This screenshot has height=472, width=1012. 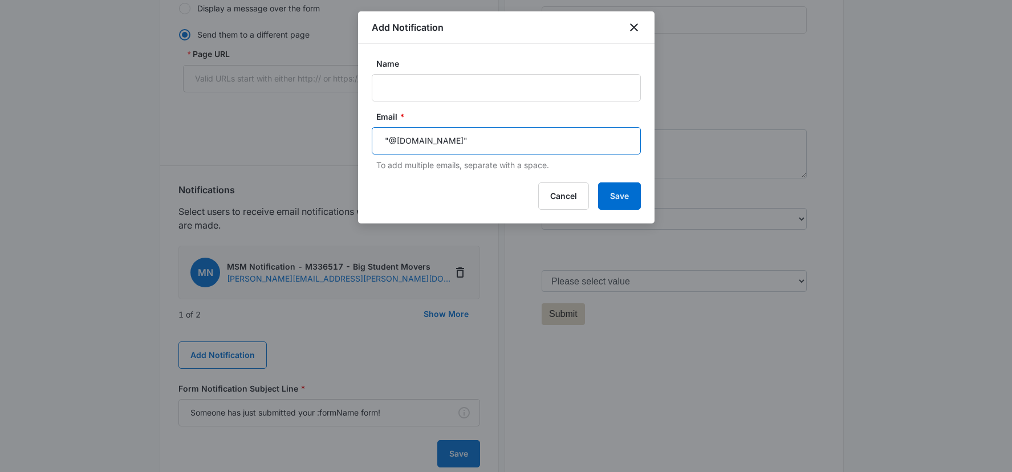 What do you see at coordinates (511, 116) in the screenshot?
I see `label: Email` at bounding box center [511, 116].